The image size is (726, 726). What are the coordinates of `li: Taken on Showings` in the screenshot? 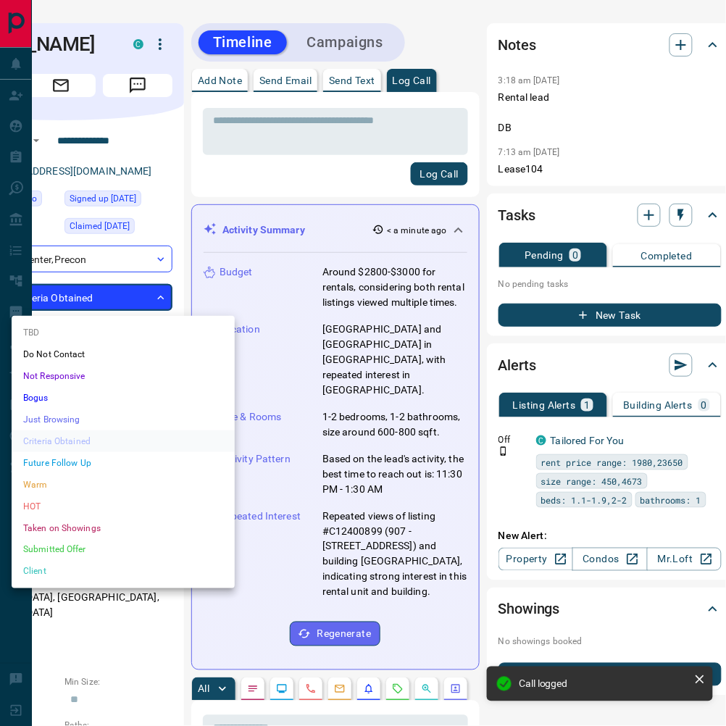 It's located at (123, 528).